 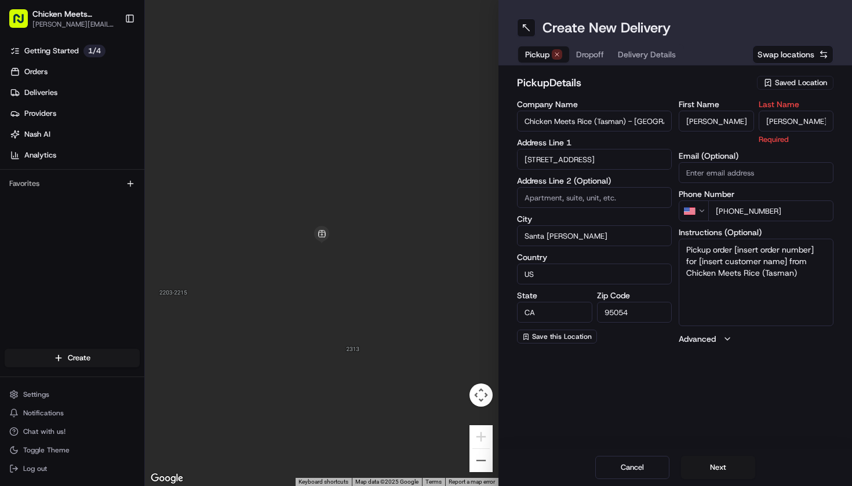 What do you see at coordinates (74, 72) in the screenshot?
I see `a: Orders` at bounding box center [74, 72].